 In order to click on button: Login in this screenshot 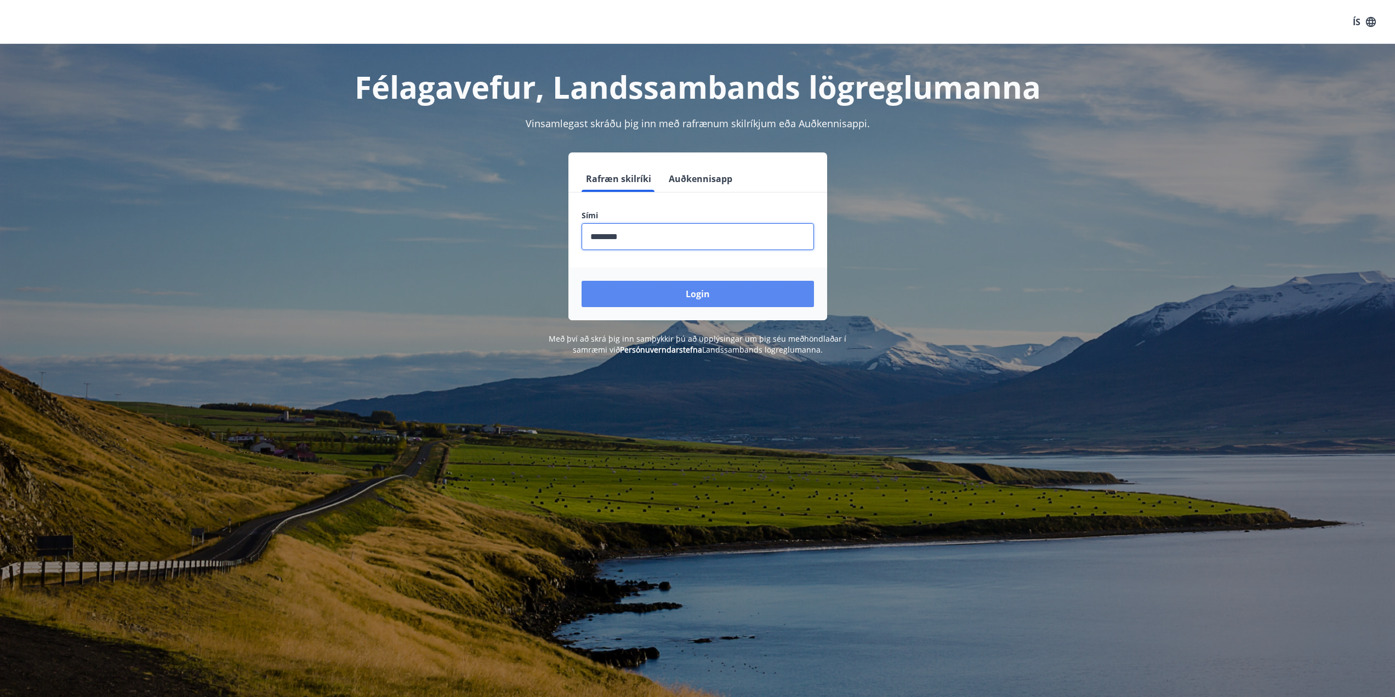, I will do `click(698, 294)`.